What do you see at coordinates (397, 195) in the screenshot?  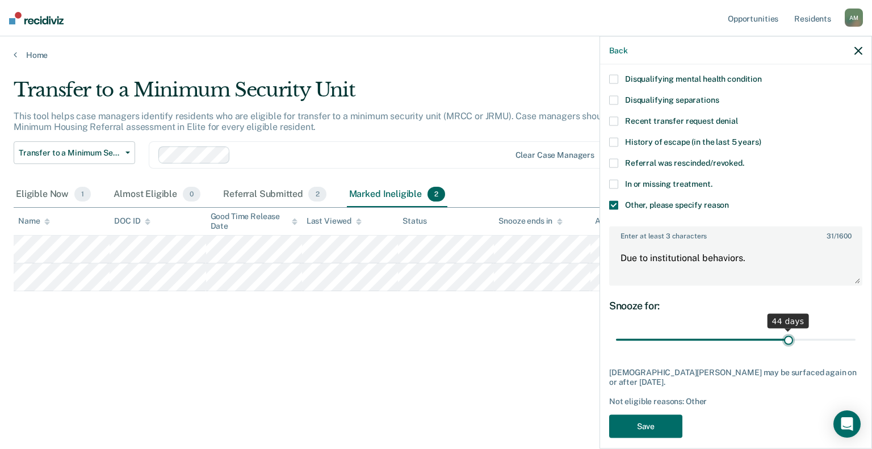 I see `div: Marked Ineligible` at bounding box center [397, 195].